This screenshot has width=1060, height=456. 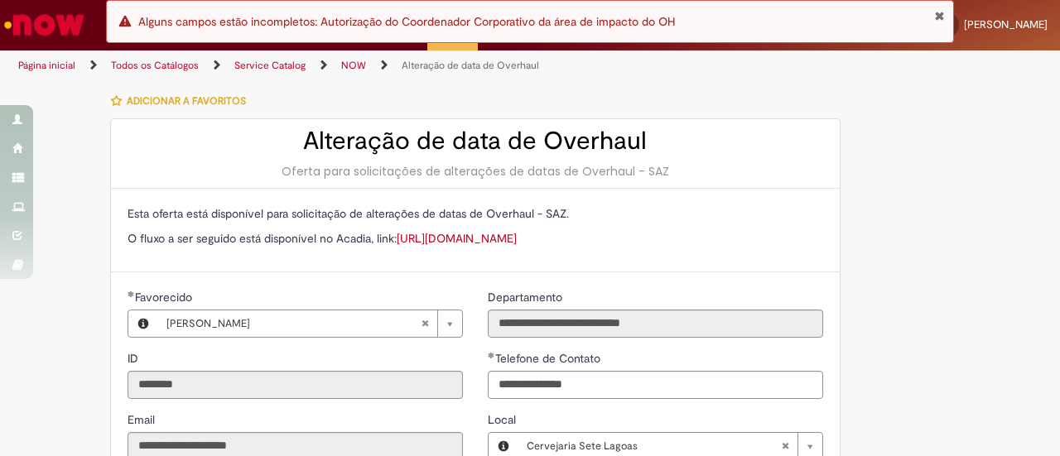 I want to click on p: Esta oferta está disponível para solicitação de alterações de datas de Overhaul - SAZ., so click(x=475, y=214).